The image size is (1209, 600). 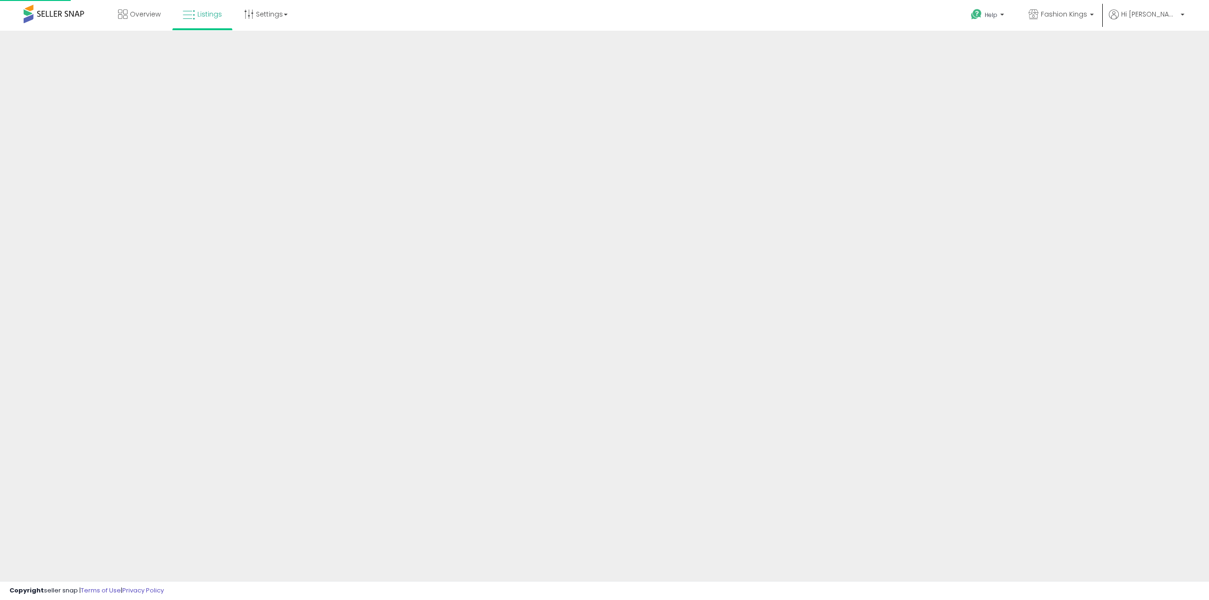 What do you see at coordinates (145, 14) in the screenshot?
I see `span: Overview` at bounding box center [145, 14].